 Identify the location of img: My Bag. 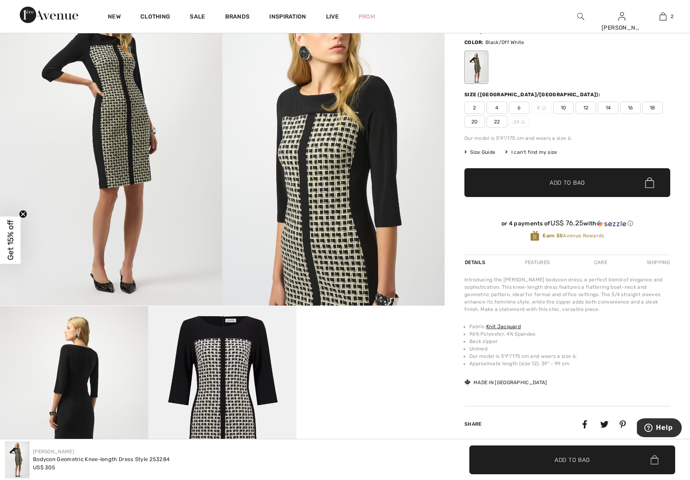
(663, 16).